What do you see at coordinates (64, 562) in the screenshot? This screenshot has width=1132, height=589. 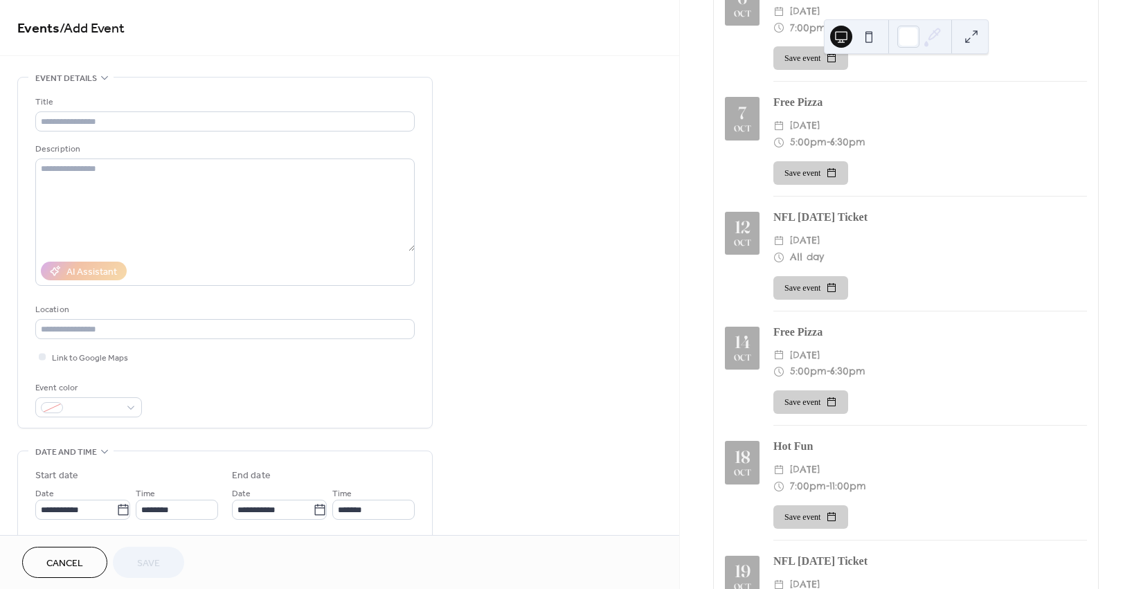 I see `a: Cancel` at bounding box center [64, 562].